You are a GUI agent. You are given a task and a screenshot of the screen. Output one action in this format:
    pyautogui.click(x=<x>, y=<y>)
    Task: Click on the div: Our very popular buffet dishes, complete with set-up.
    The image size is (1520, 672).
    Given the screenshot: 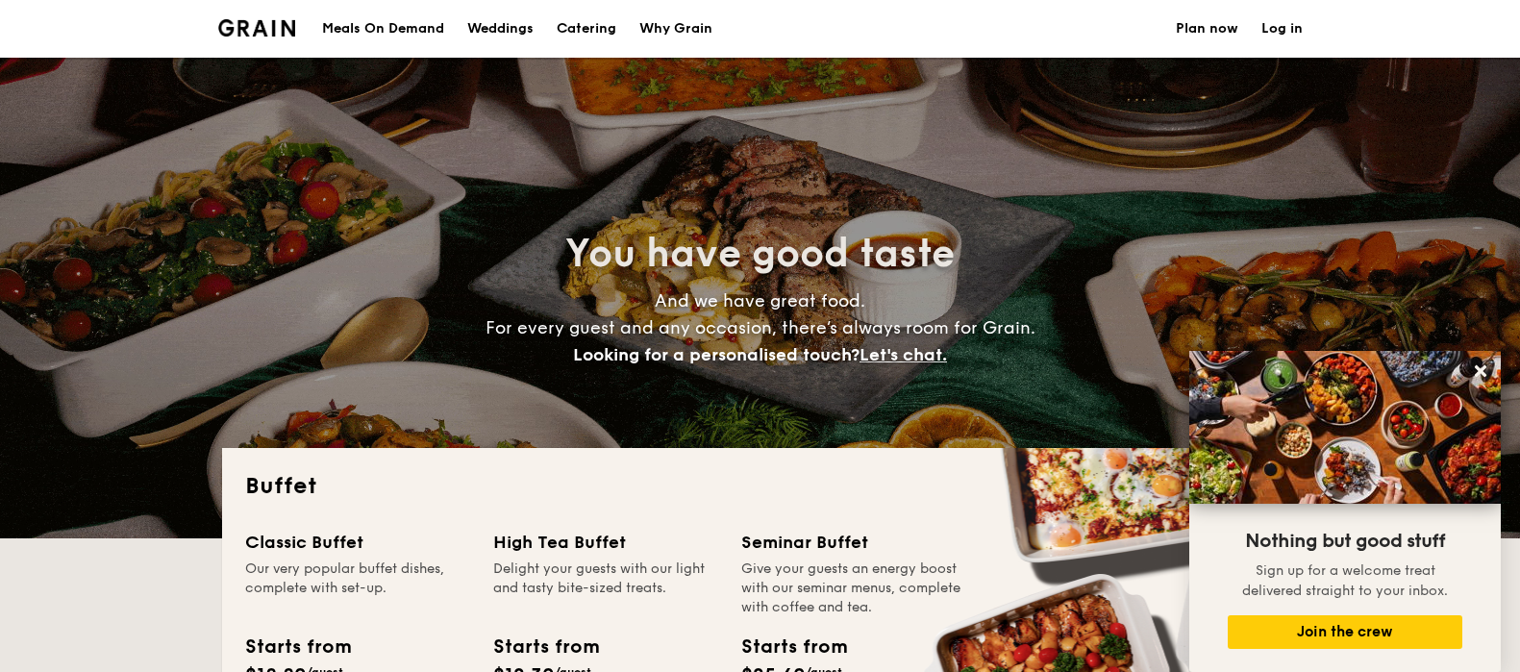 What is the action you would take?
    pyautogui.click(x=358, y=589)
    